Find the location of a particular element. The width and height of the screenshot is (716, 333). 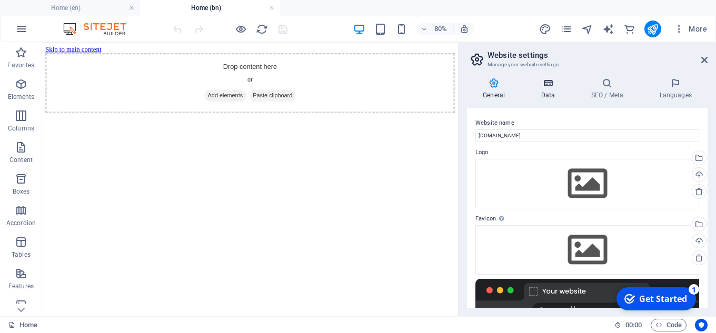

img: Editor Logo is located at coordinates (100, 29).